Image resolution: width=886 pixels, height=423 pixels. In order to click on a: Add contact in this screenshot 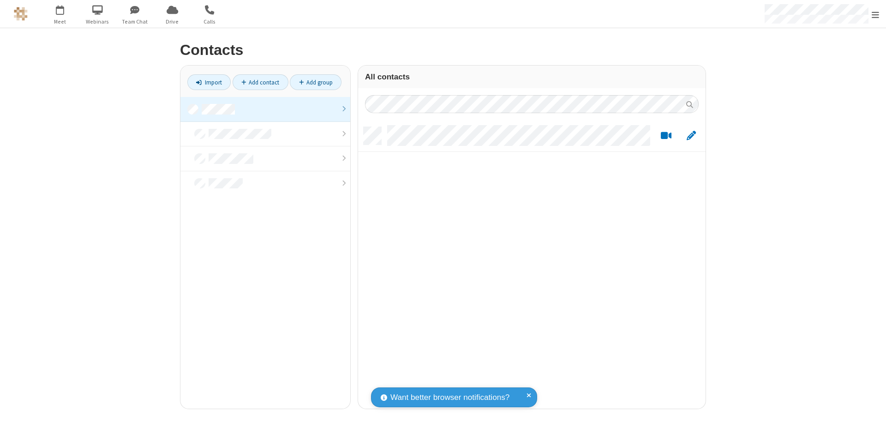, I will do `click(260, 82)`.